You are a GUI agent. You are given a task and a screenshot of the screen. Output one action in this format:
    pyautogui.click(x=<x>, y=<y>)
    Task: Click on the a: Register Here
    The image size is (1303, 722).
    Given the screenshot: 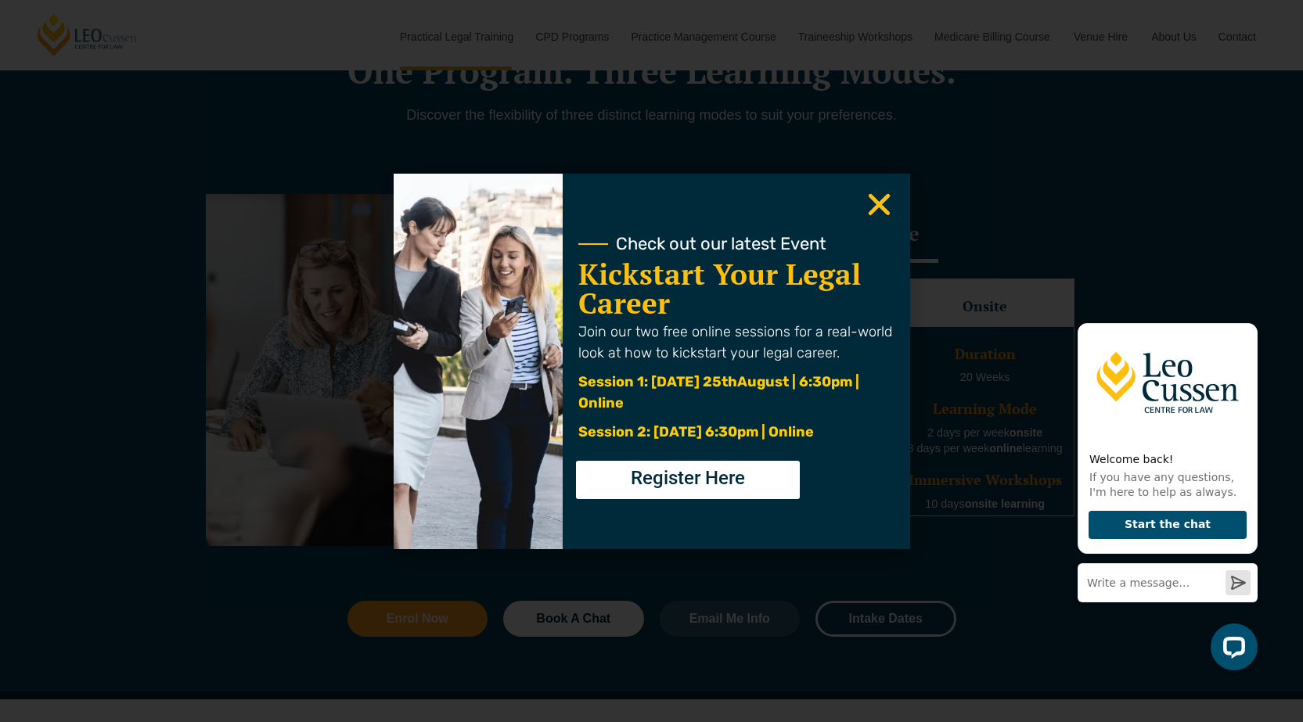 What is the action you would take?
    pyautogui.click(x=688, y=480)
    